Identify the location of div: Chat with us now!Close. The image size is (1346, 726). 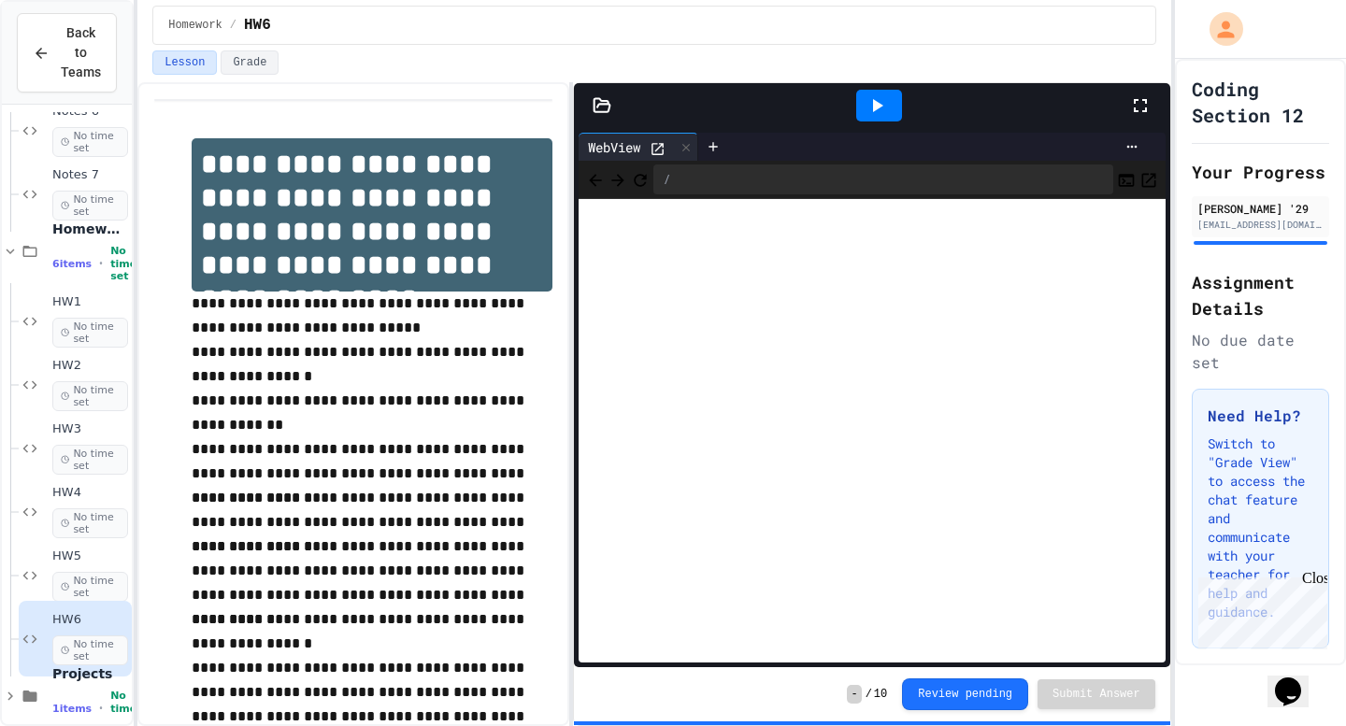
(68, 63).